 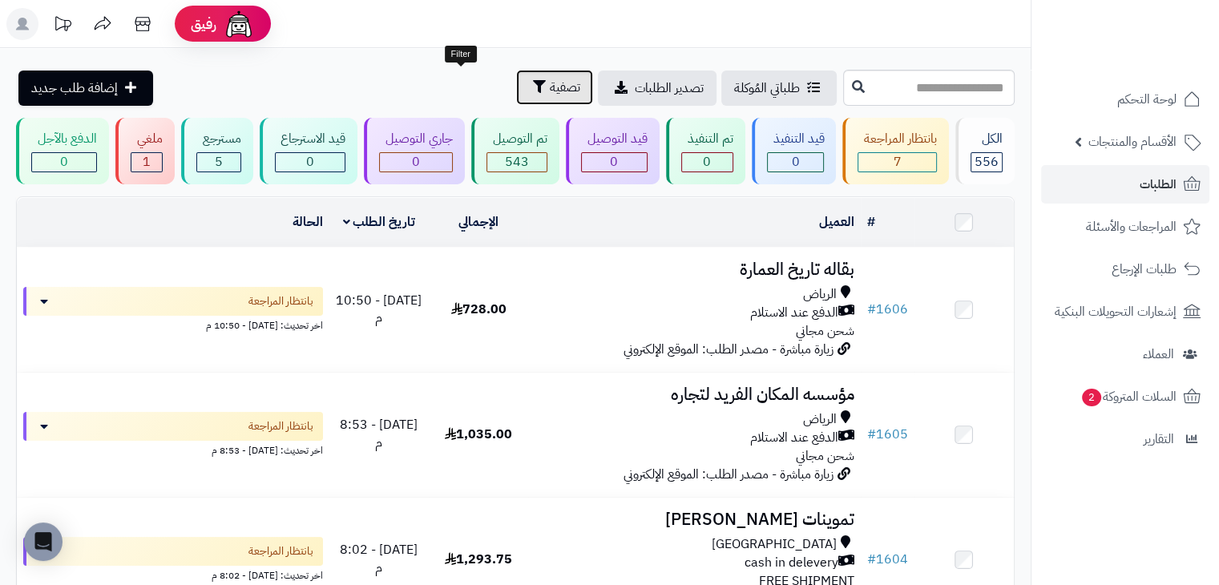 What do you see at coordinates (416, 139) in the screenshot?
I see `div: جاري التوصيل` at bounding box center [416, 139].